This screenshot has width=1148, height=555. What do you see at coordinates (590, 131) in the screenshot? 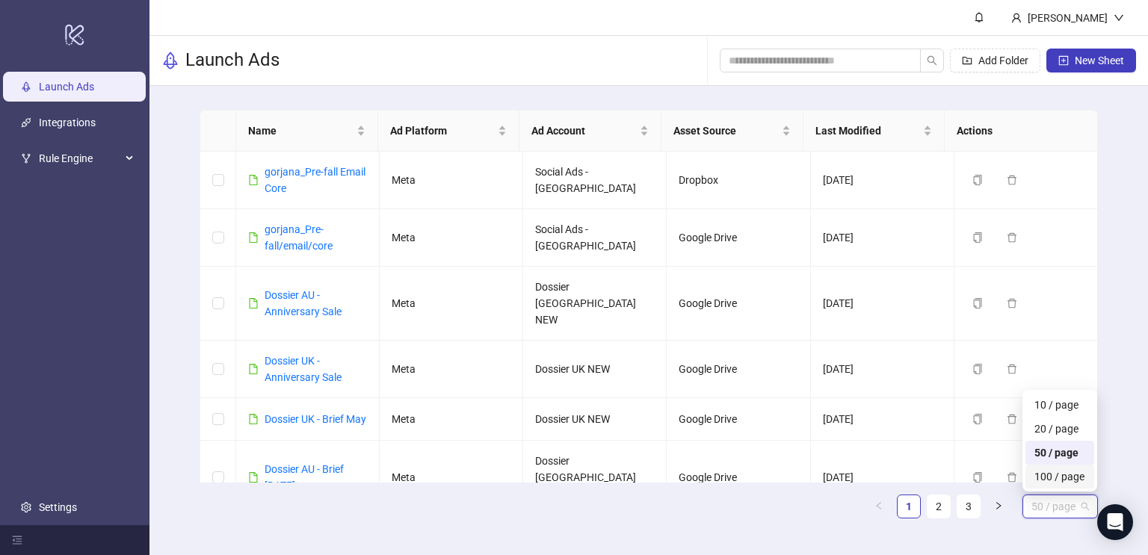
I see `th: Ad Account` at bounding box center [590, 131].